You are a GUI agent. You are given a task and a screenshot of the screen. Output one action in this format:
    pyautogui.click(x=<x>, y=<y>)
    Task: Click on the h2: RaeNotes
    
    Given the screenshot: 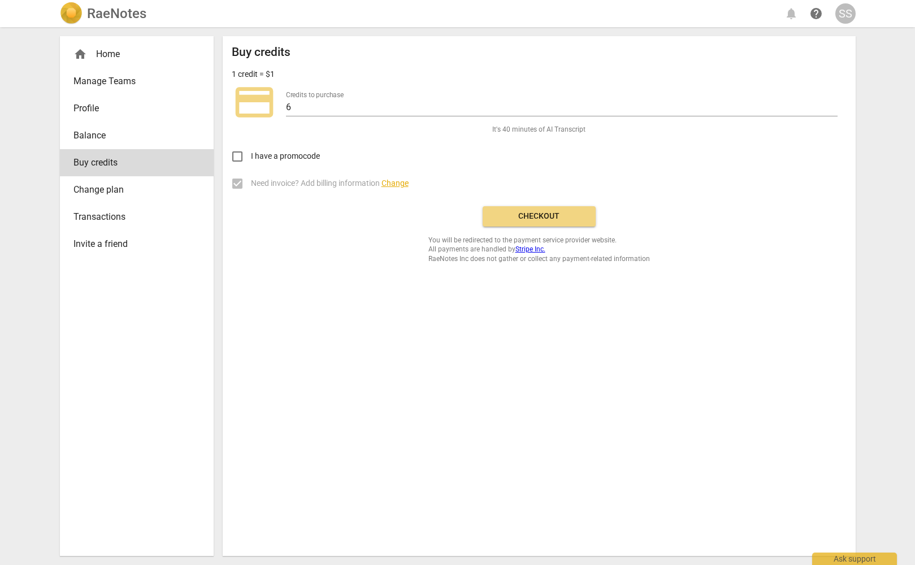 What is the action you would take?
    pyautogui.click(x=116, y=14)
    